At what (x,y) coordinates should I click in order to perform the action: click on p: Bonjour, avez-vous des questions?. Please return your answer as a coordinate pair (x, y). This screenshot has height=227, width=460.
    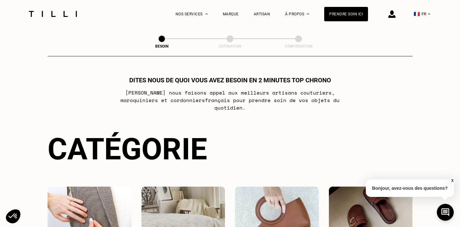
    Looking at the image, I should click on (410, 188).